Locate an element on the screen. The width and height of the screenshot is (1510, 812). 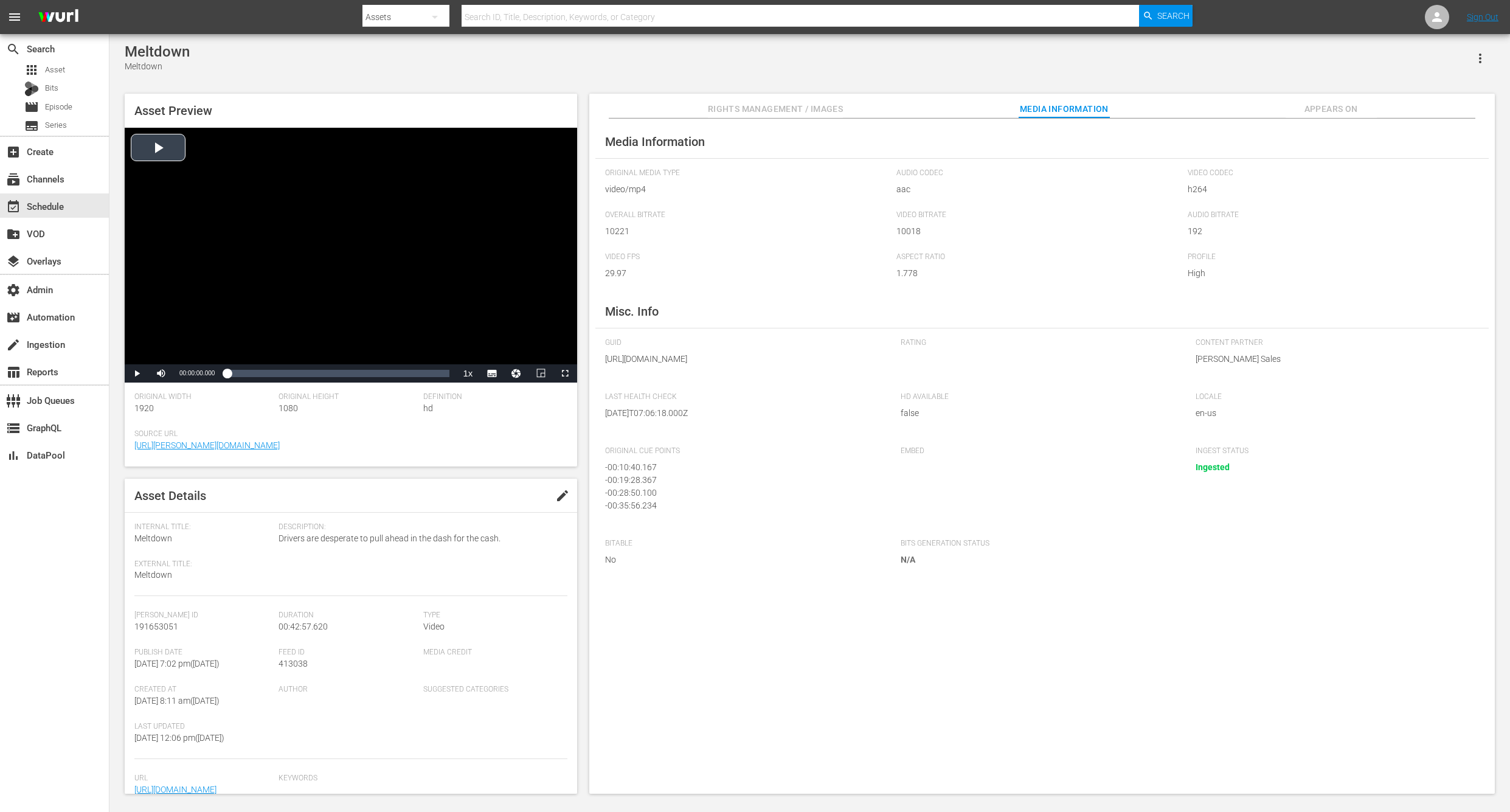
span: Content Partner is located at coordinates (1334, 343).